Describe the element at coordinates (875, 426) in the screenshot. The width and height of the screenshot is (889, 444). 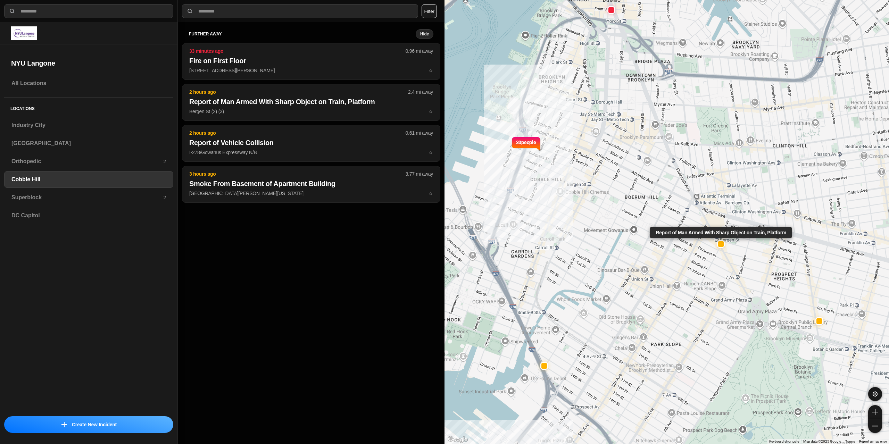
I see `button: zoom-out` at that location.